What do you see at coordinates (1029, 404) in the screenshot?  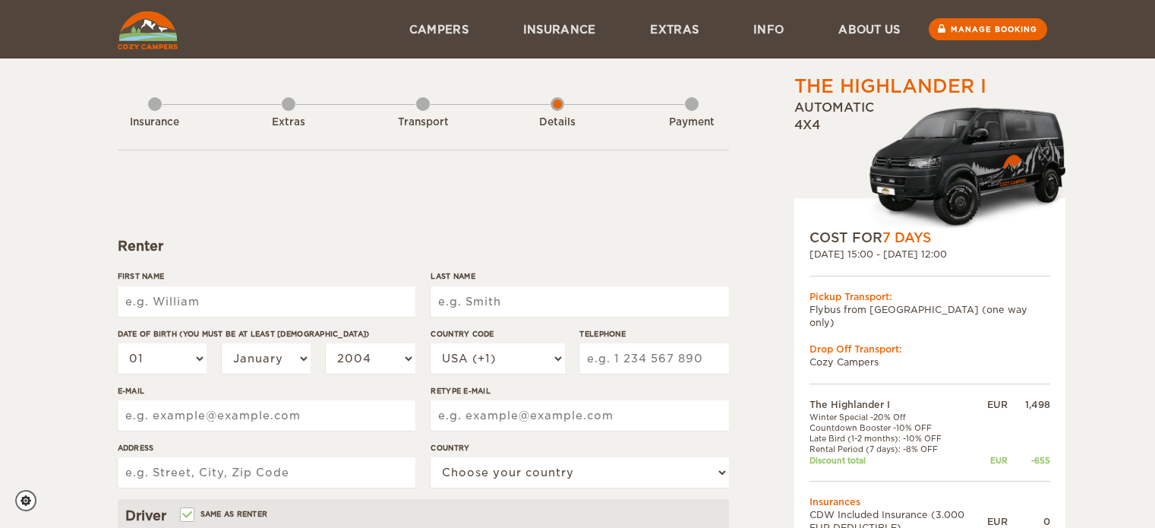 I see `div: 1,498` at bounding box center [1029, 404].